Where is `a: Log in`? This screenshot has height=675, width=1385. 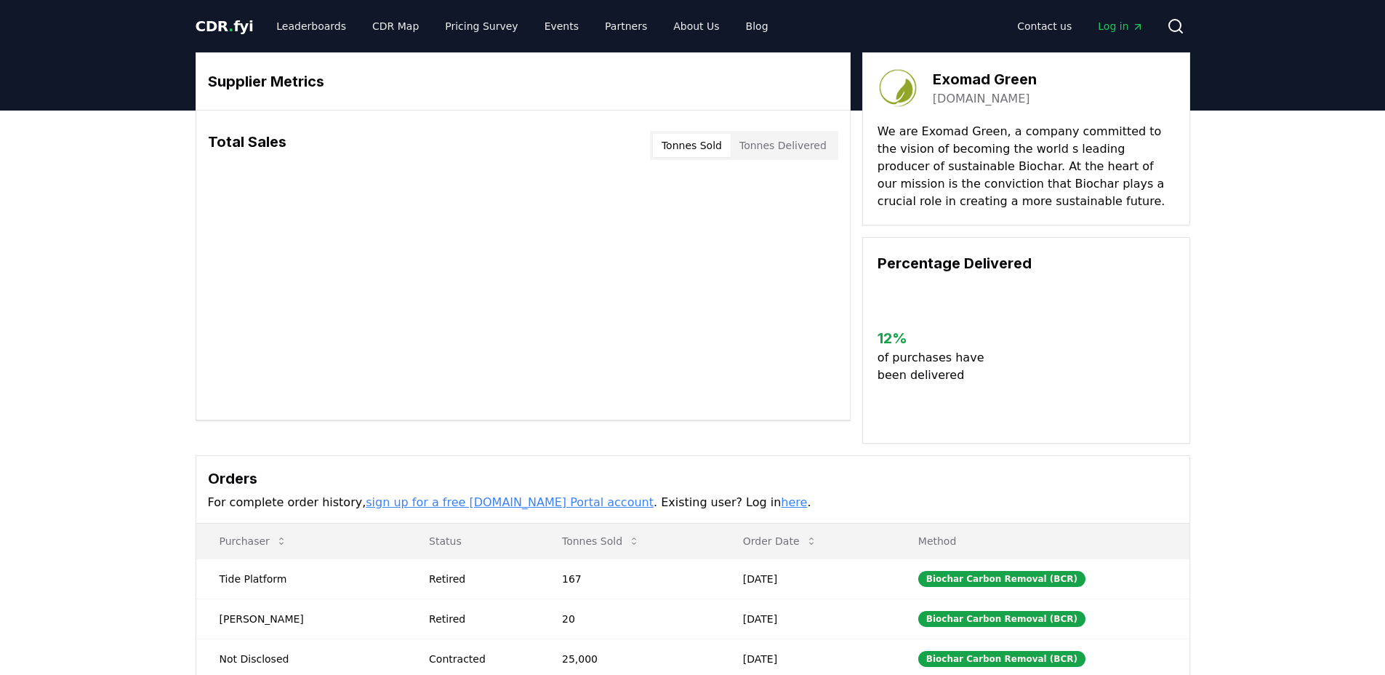
a: Log in is located at coordinates (1120, 26).